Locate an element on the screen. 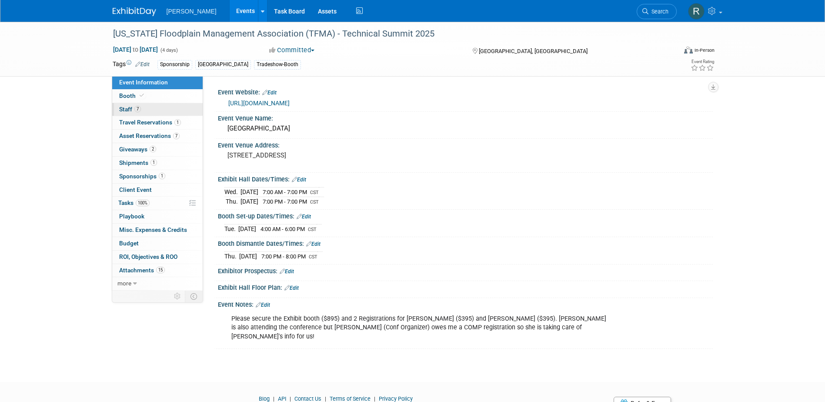 The width and height of the screenshot is (825, 402). a: Budget is located at coordinates (158, 244).